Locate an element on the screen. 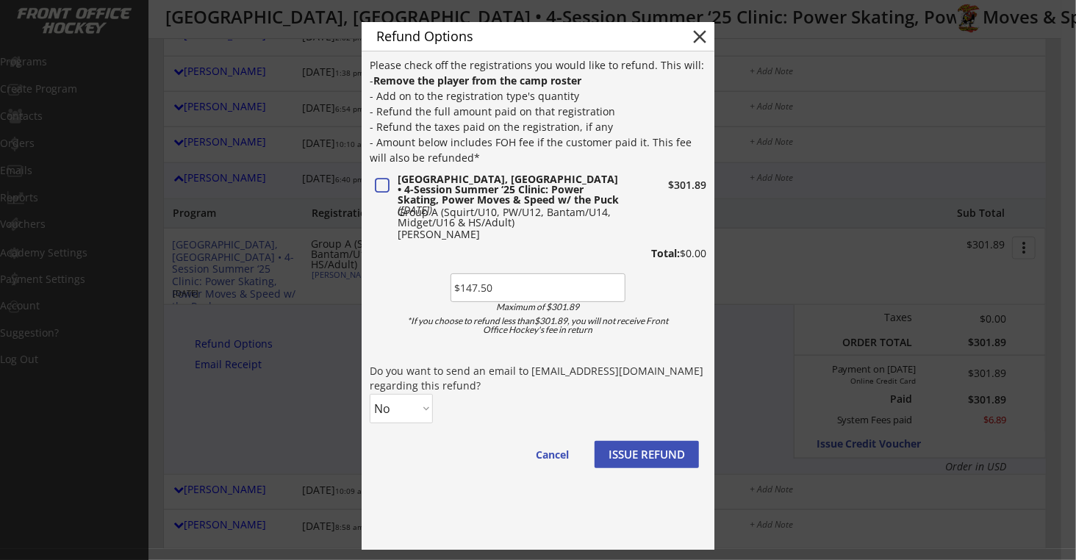 The width and height of the screenshot is (1076, 560). button: ISSUE REFUND is located at coordinates (647, 454).